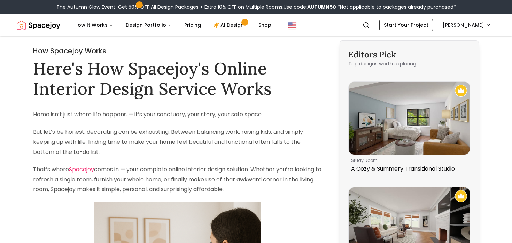  What do you see at coordinates (177, 180) in the screenshot?
I see `p: That’s where comes in — your complete online interior design solution. Whether you’re looking to ...` at bounding box center [177, 180].